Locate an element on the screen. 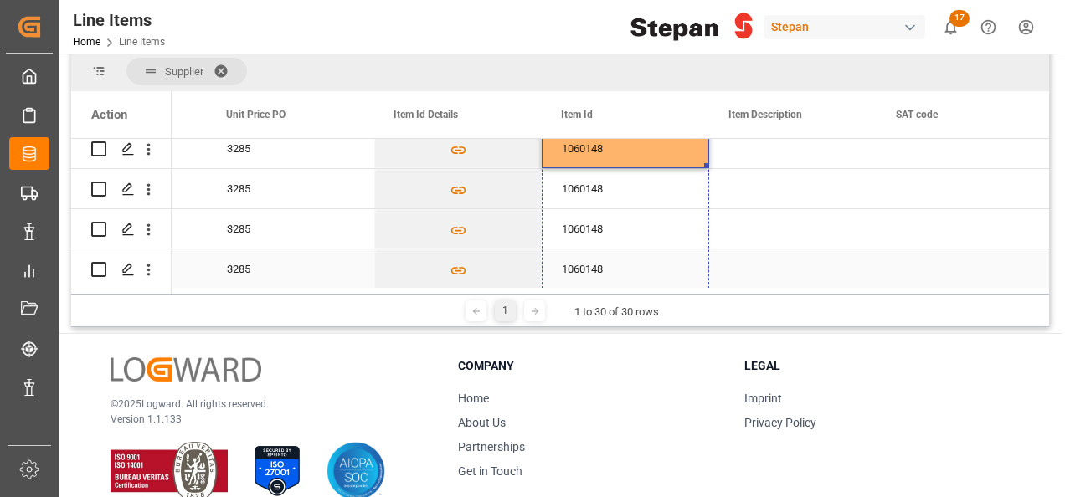 Image resolution: width=1065 pixels, height=497 pixels. button: Help Center is located at coordinates (988, 27).